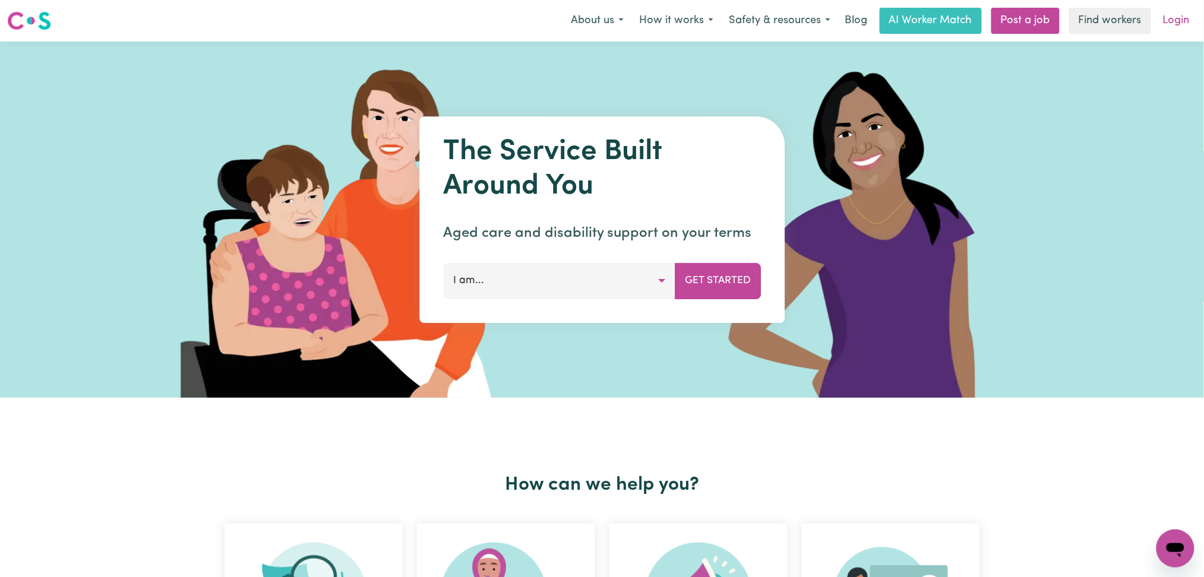 The image size is (1204, 577). What do you see at coordinates (29, 21) in the screenshot?
I see `a: Careseekers logo` at bounding box center [29, 21].